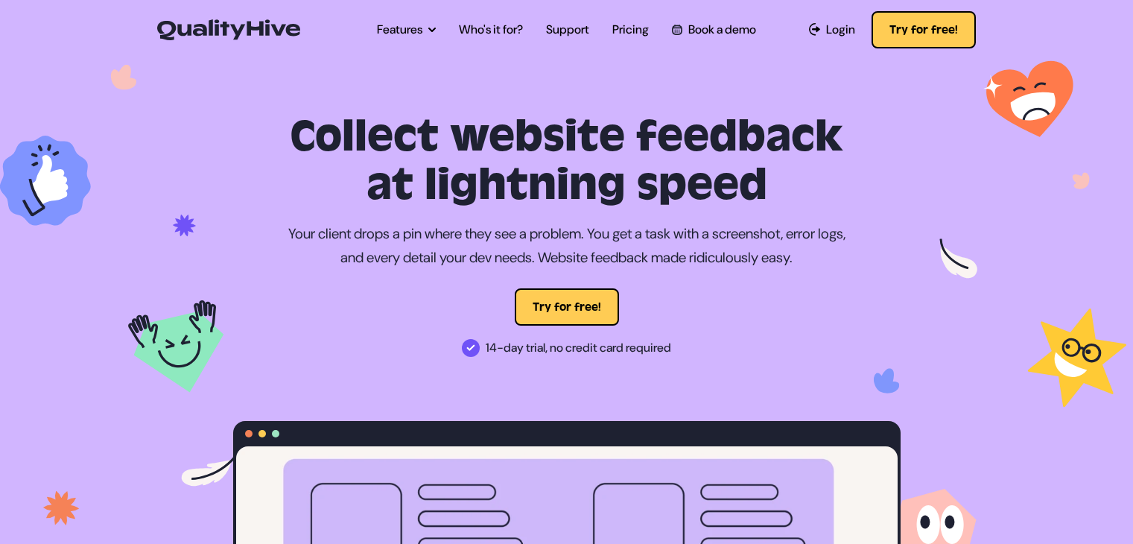  I want to click on a: Book a demo, so click(714, 30).